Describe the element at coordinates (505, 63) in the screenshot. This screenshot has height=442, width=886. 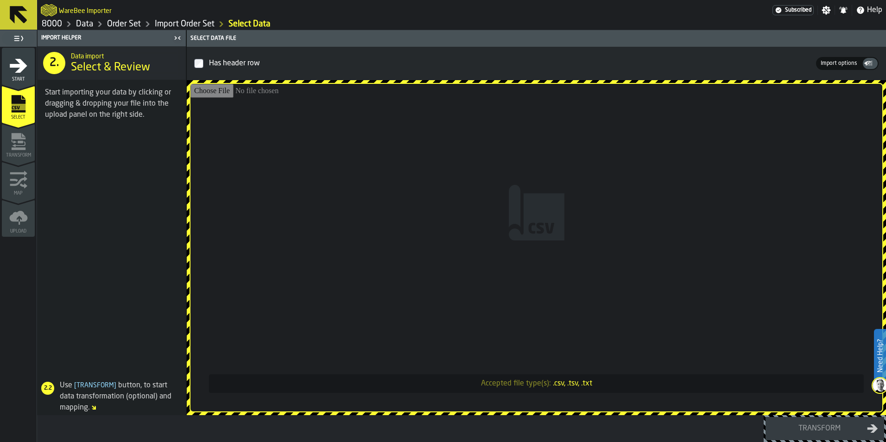
I see `label: InputCheckbox-label-react-aria4122166687-:rou:` at that location.